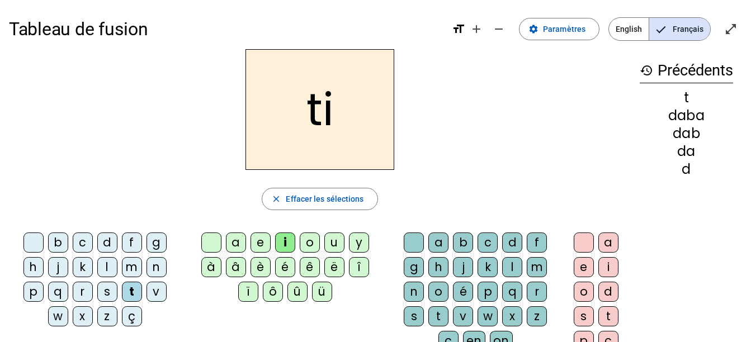 Image resolution: width=751 pixels, height=342 pixels. I want to click on mat-icon: settings, so click(534, 29).